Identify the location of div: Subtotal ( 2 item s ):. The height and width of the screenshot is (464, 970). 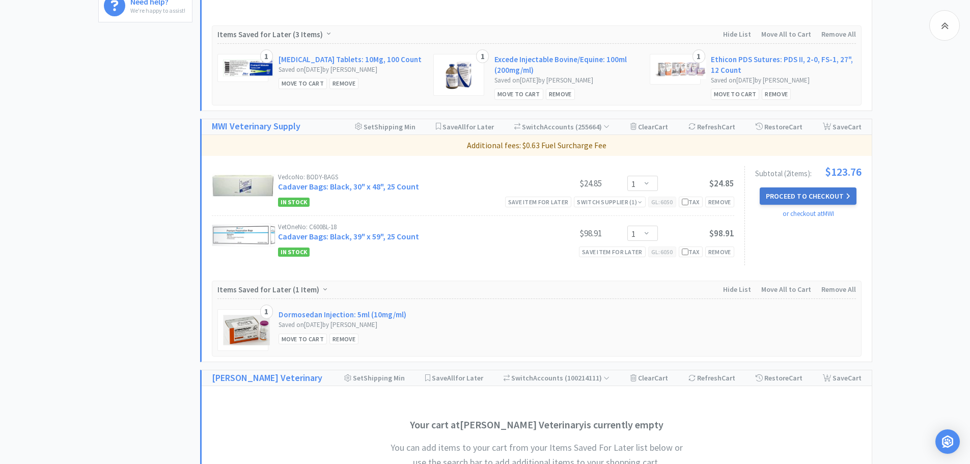
(808, 172).